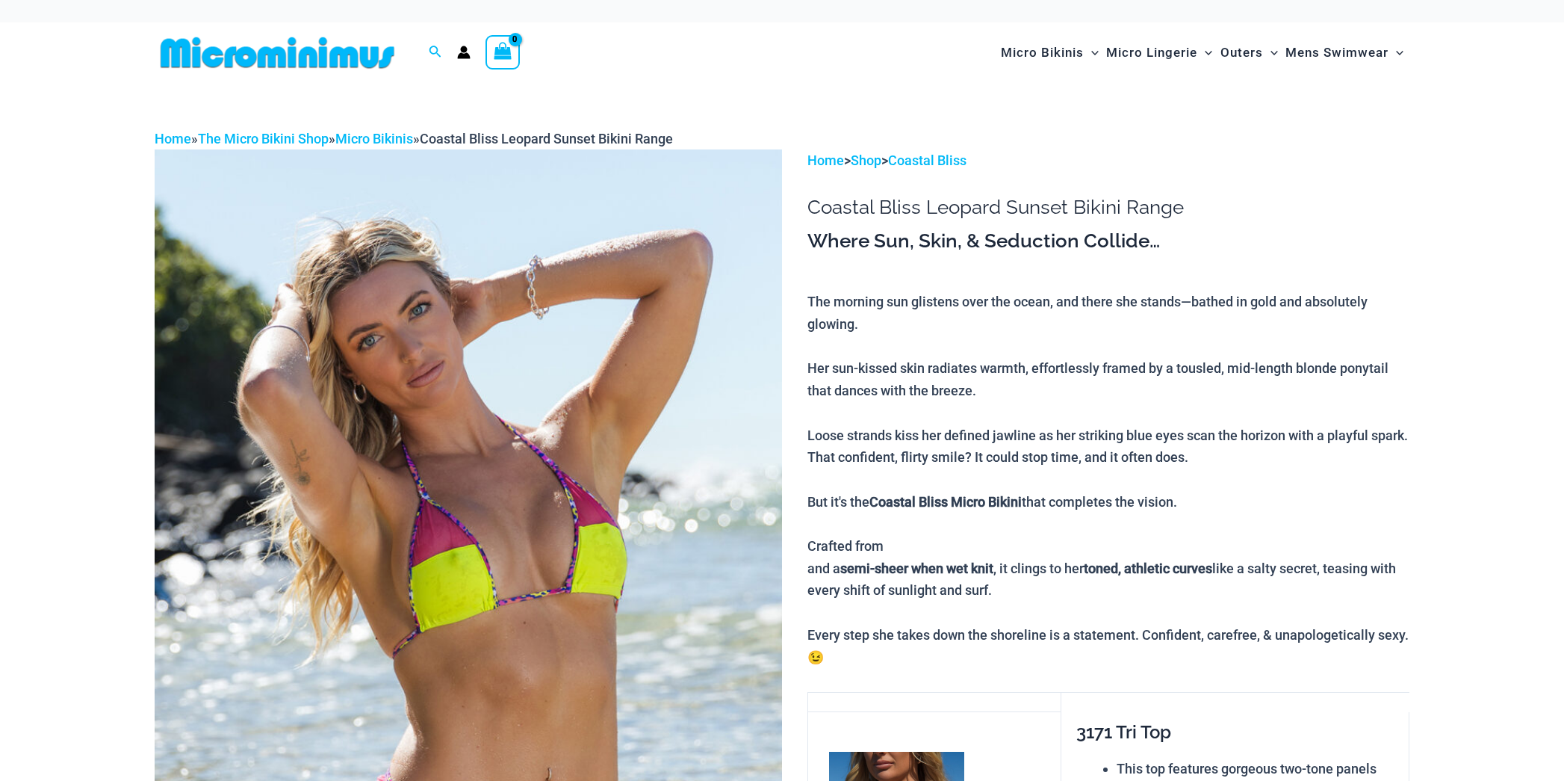  I want to click on a: Search icon link, so click(436, 52).